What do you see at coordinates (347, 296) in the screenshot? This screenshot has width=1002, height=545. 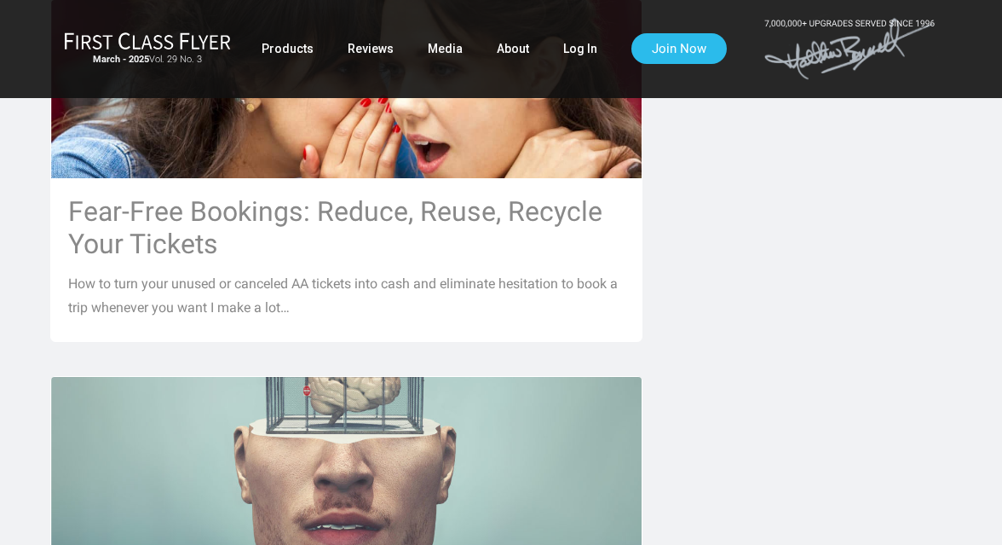 I see `p: How to turn your unused or canceled AA tickets into cash and eliminate hesitation to book a trip ...` at bounding box center [347, 296].